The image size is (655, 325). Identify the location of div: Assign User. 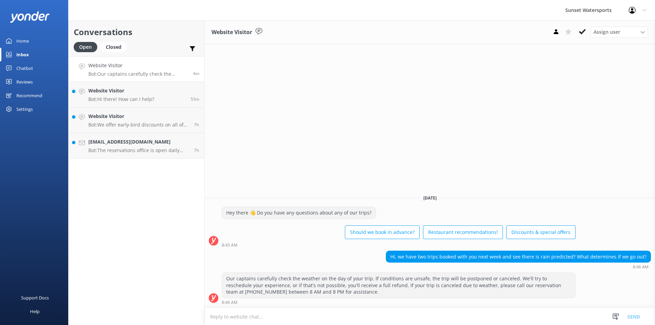
(619, 32).